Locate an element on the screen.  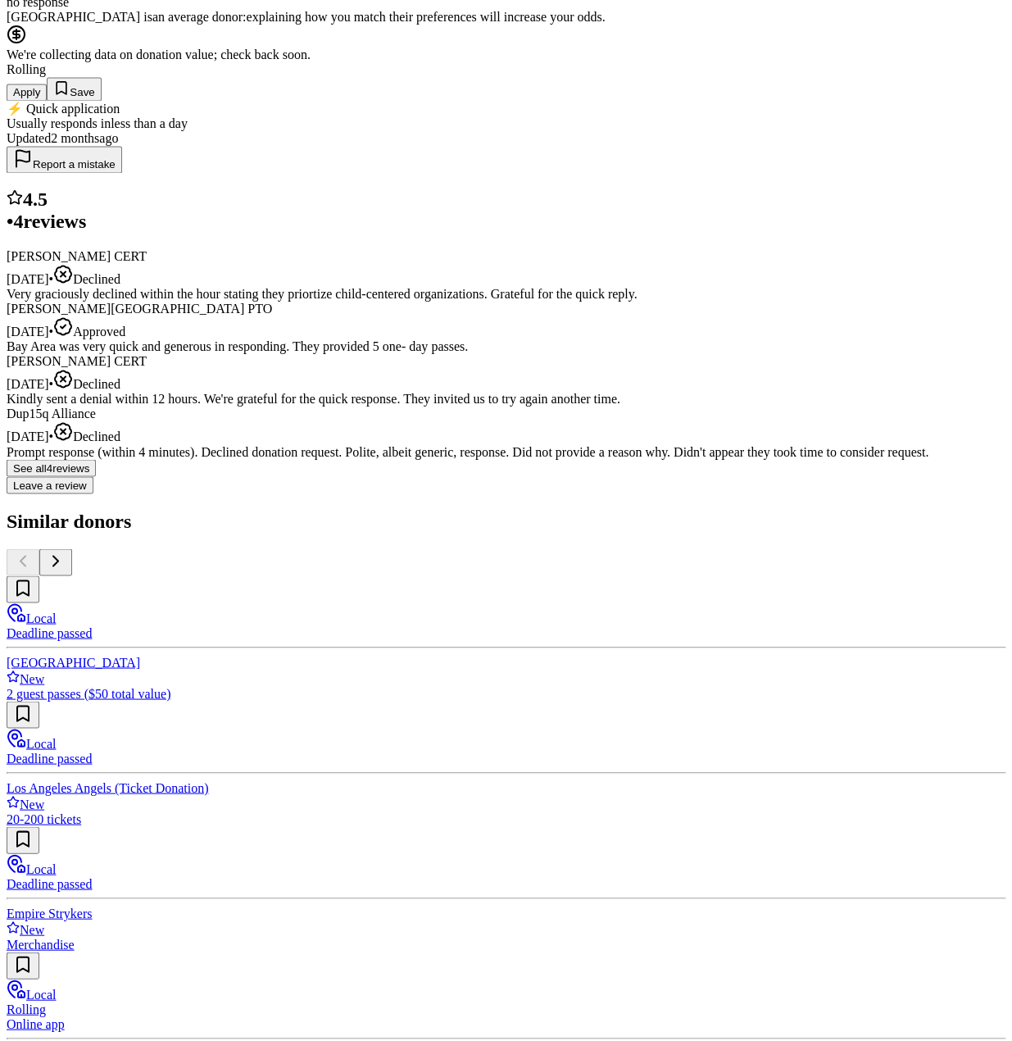
div: Bay Area was very quick and generous in responding. They provided 5 one- day passes. is located at coordinates (506, 347).